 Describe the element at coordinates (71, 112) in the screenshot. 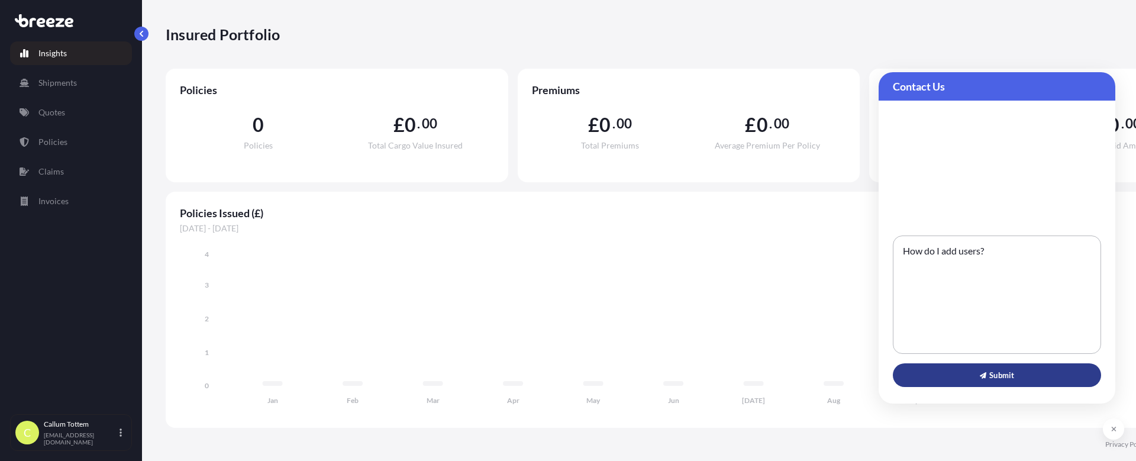

I see `a: Quotes` at that location.